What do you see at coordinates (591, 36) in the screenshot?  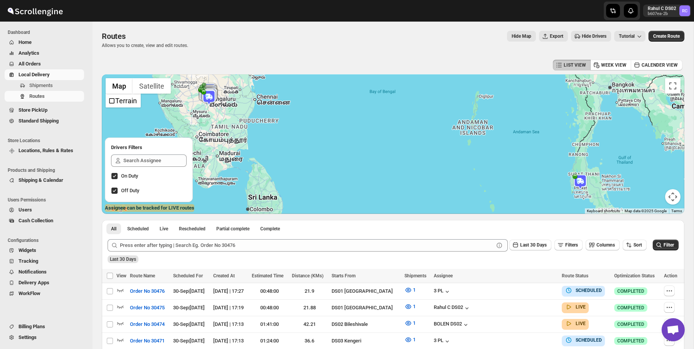 I see `button: Hide Drivers` at bounding box center [591, 36].